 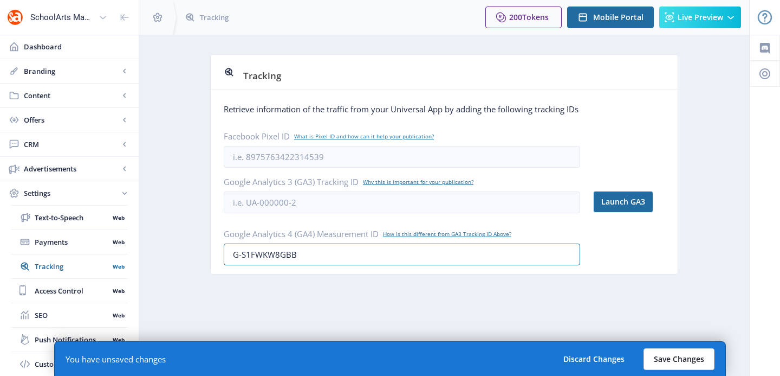 I want to click on span: Access Control, so click(x=72, y=290).